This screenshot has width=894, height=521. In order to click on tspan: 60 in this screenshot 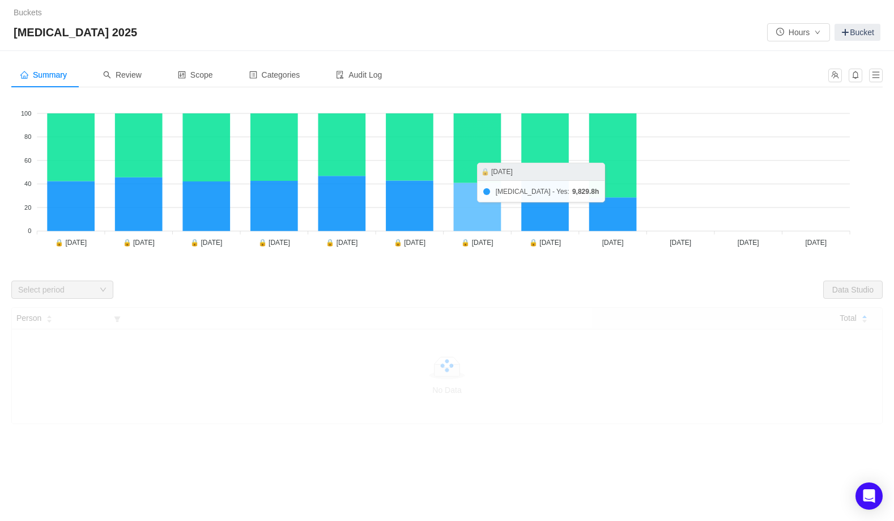, I will do `click(28, 160)`.